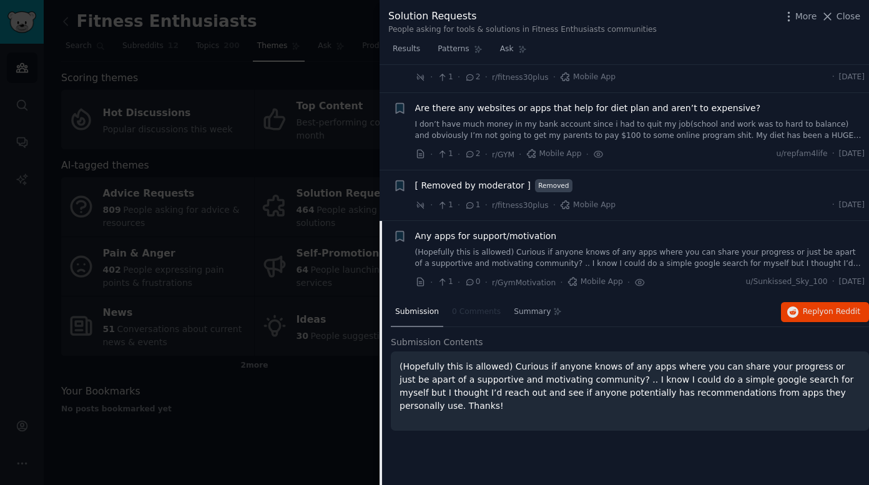  I want to click on span: u/Sunkissed_Sky_100, so click(787, 282).